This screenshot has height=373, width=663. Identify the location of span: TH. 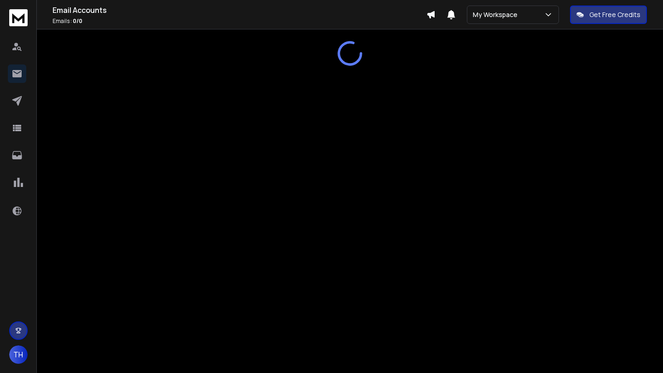
(18, 354).